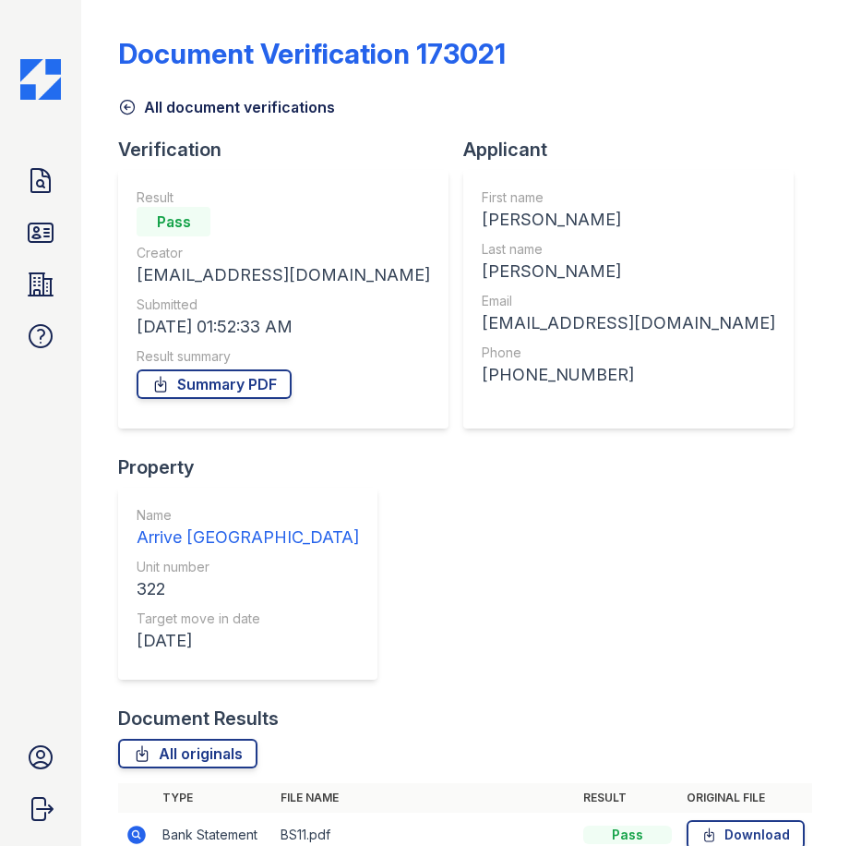  Describe the element at coordinates (283, 253) in the screenshot. I see `div: Creator` at that location.